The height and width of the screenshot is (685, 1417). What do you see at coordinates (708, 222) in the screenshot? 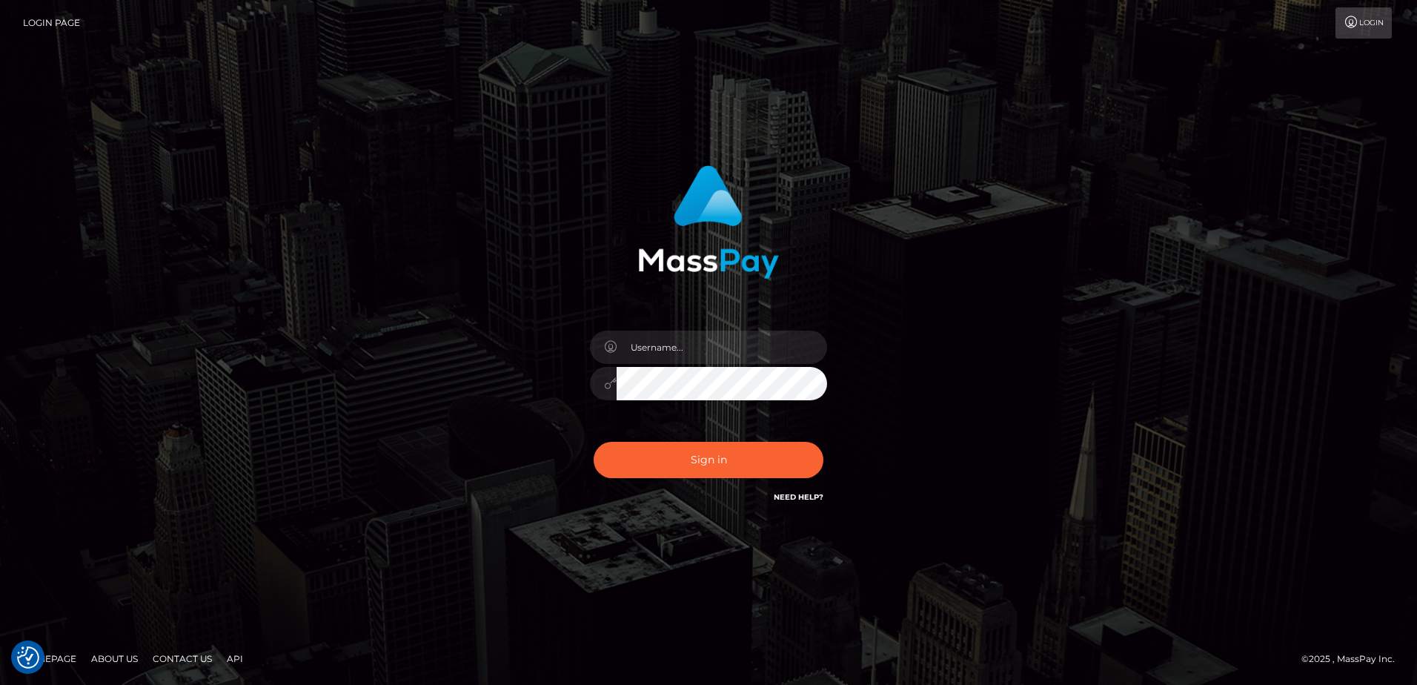
I see `img: MassPay Login` at bounding box center [708, 222].